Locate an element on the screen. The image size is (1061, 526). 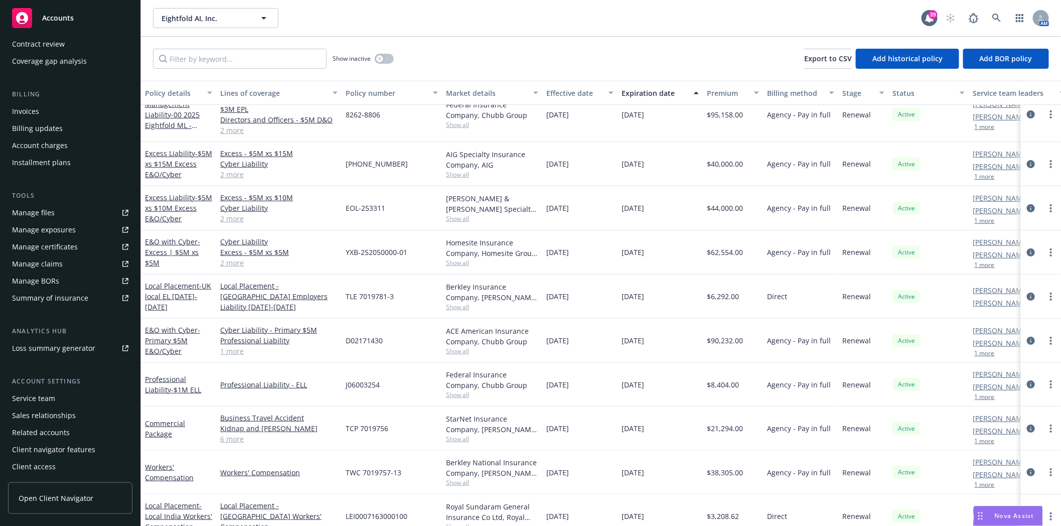
input: Filter by keyword... is located at coordinates (240, 59).